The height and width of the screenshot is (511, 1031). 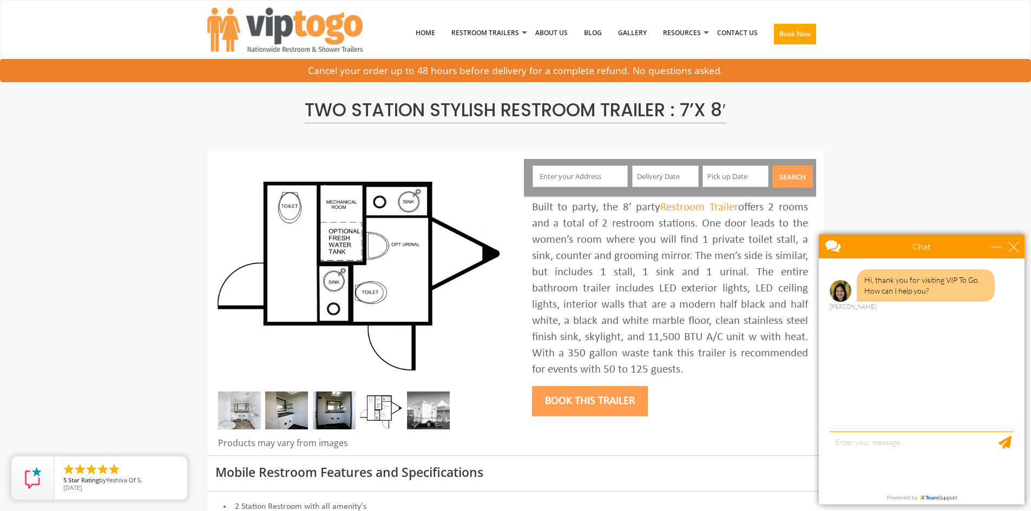 I want to click on span: 5, so click(x=65, y=480).